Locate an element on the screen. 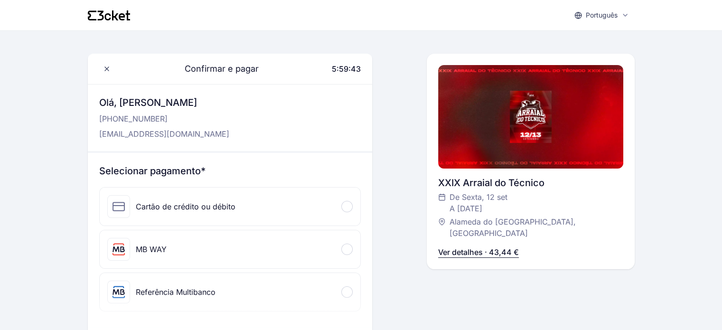  div: Referência Multibanco is located at coordinates (176, 292).